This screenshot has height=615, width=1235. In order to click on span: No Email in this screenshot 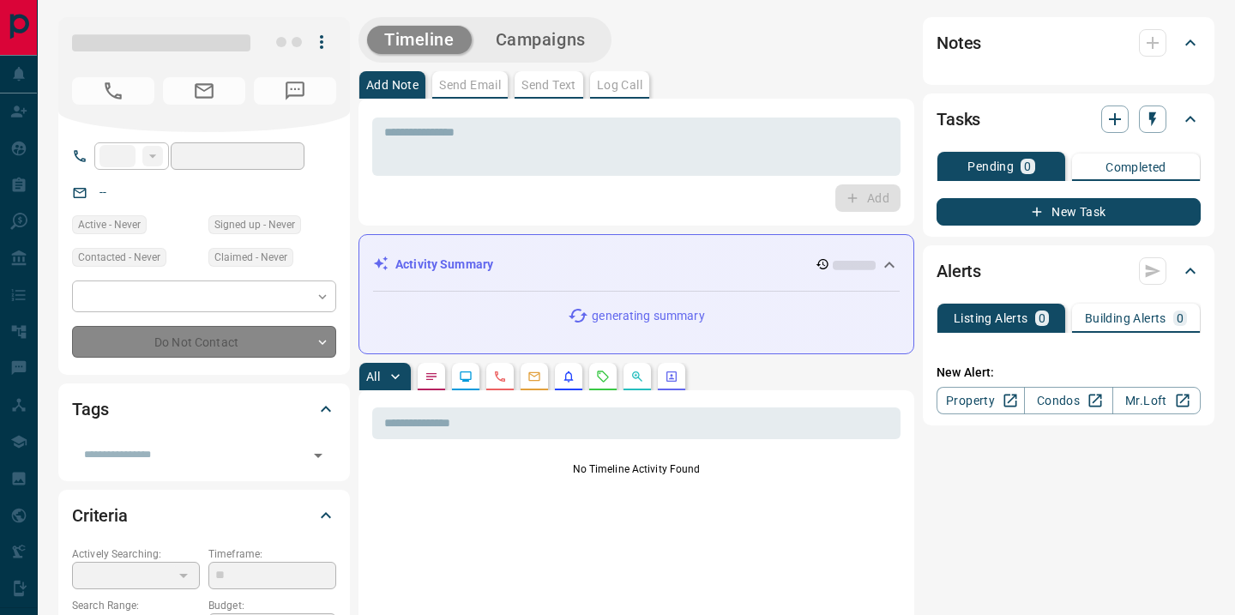, I will do `click(204, 91)`.